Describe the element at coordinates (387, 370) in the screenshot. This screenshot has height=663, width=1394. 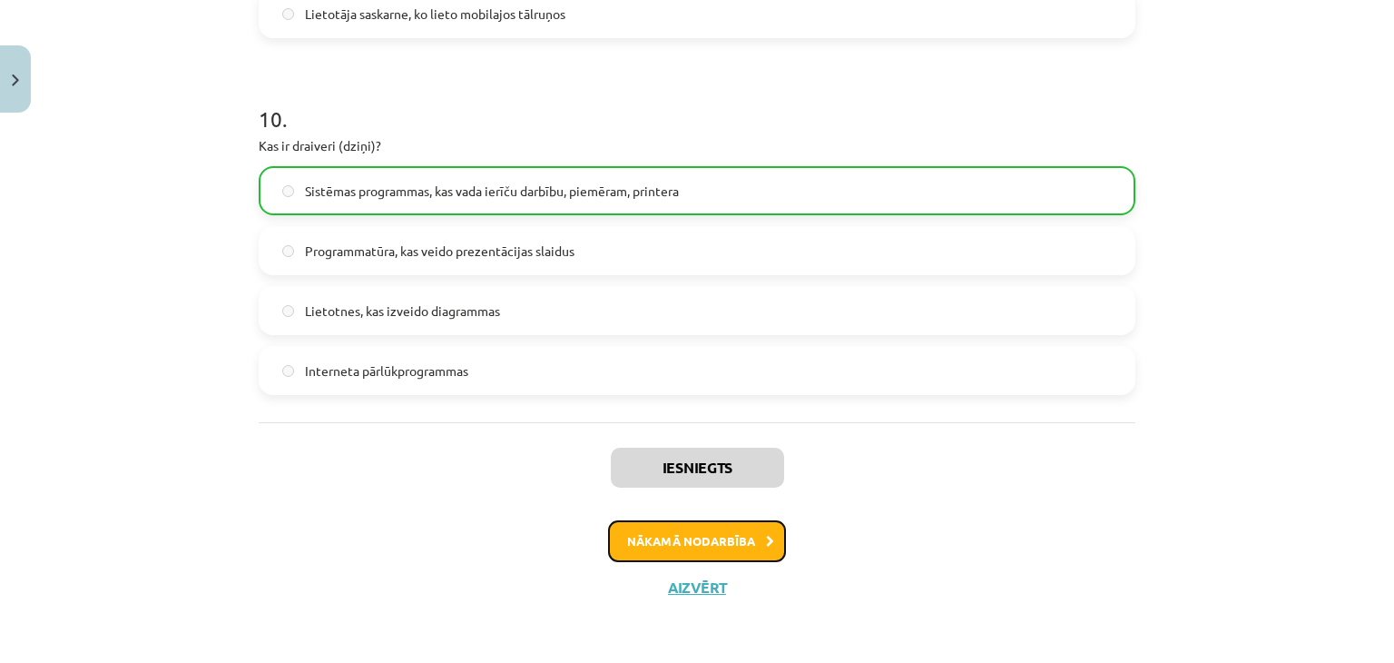
I see `span: Interneta pārlūkprogrammas` at that location.